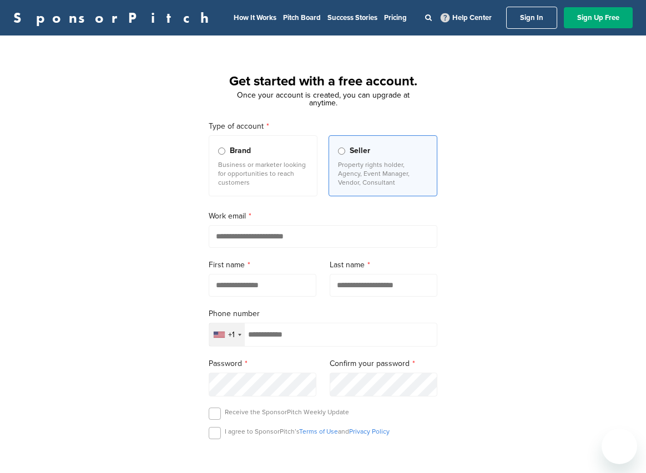  What do you see at coordinates (369, 432) in the screenshot?
I see `a: Privacy Policy` at bounding box center [369, 432].